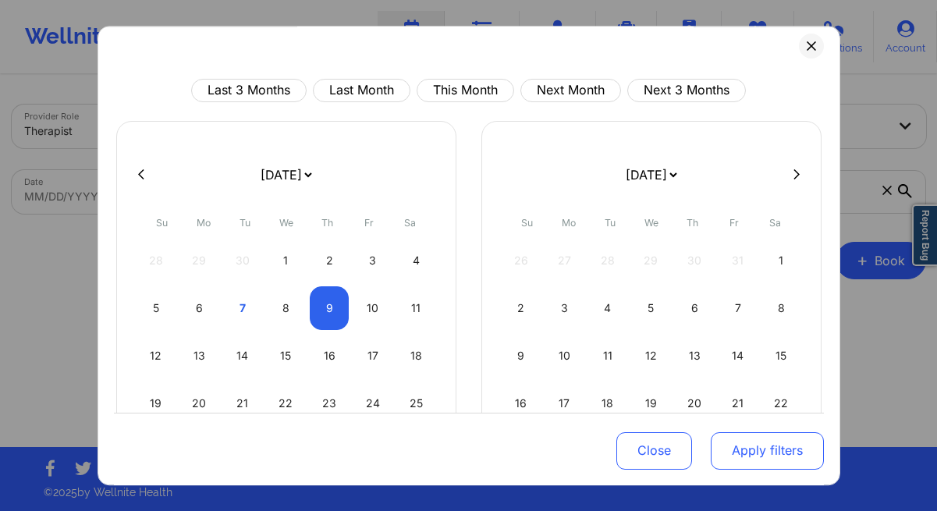 This screenshot has height=511, width=937. Describe the element at coordinates (199, 356) in the screenshot. I see `div: Mon Oct 13 2025` at that location.